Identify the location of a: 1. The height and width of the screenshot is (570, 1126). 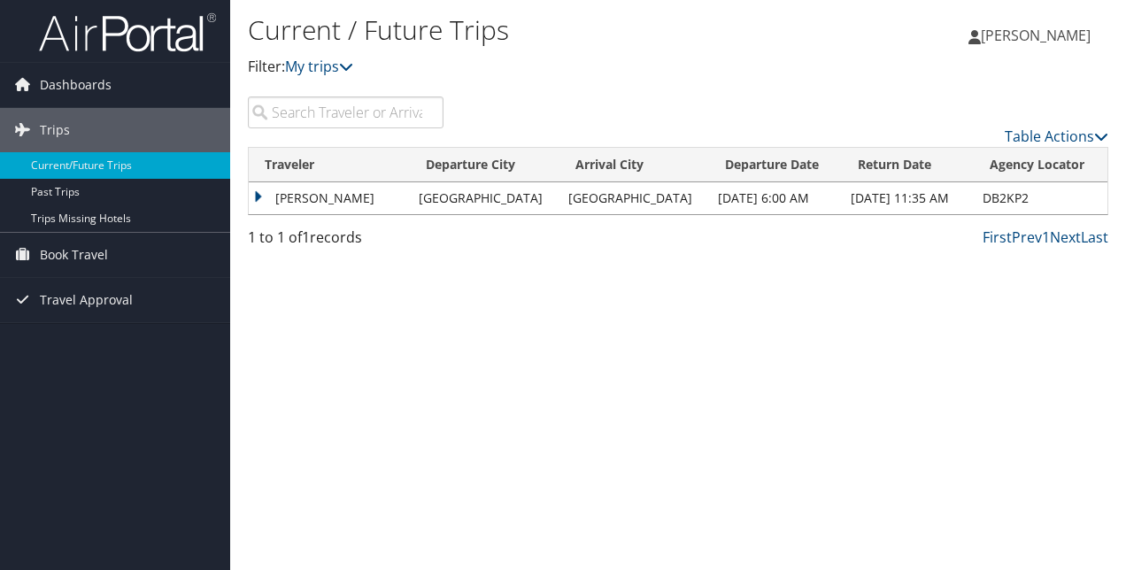
(1046, 237).